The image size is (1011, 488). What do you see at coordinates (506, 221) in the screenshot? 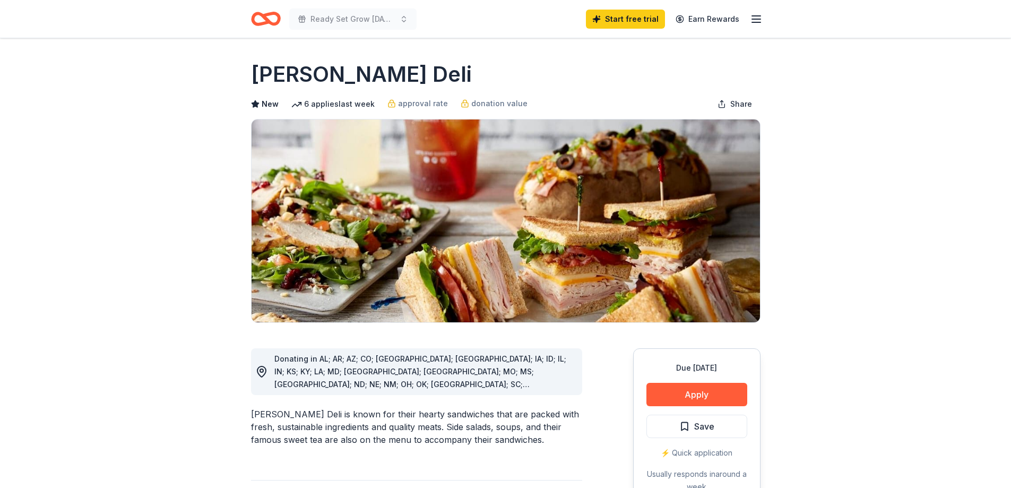
I see `img: Image for McAlister's Deli` at bounding box center [506, 221].